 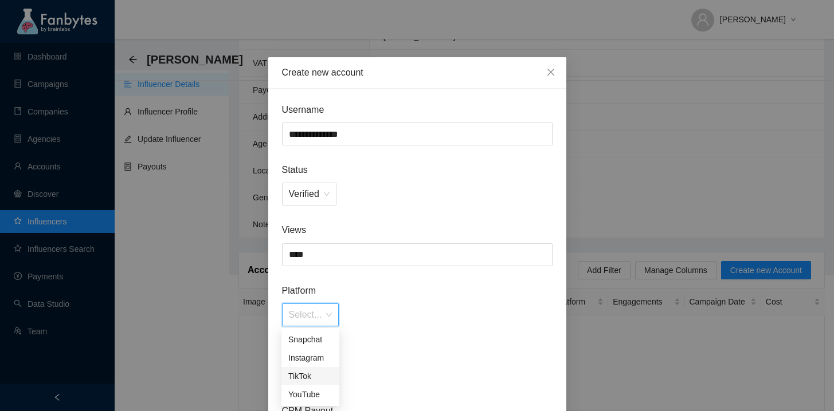 What do you see at coordinates (417, 291) in the screenshot?
I see `span: Platform` at bounding box center [417, 291].